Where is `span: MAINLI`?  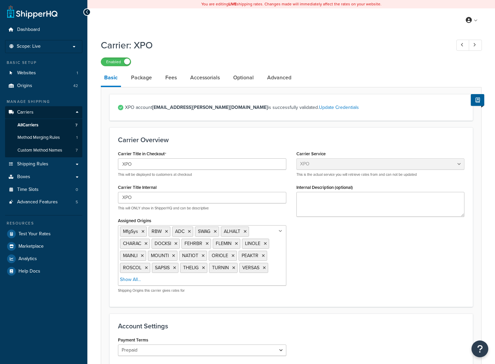 span: MAINLI is located at coordinates (130, 255).